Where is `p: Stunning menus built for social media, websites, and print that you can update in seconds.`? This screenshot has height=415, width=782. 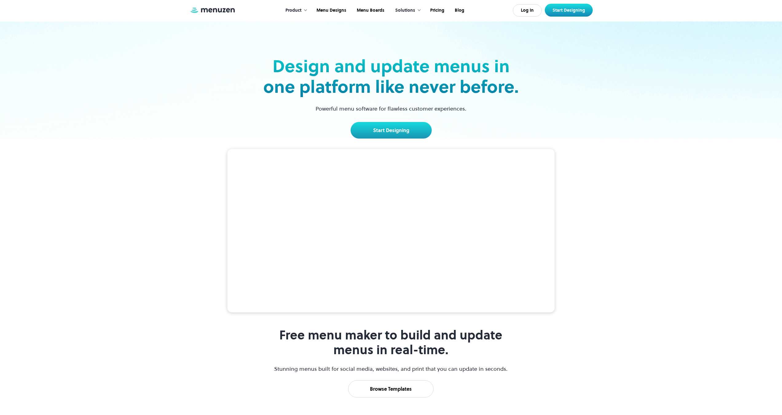
p: Stunning menus built for social media, websites, and print that you can update in seconds. is located at coordinates (391, 369).